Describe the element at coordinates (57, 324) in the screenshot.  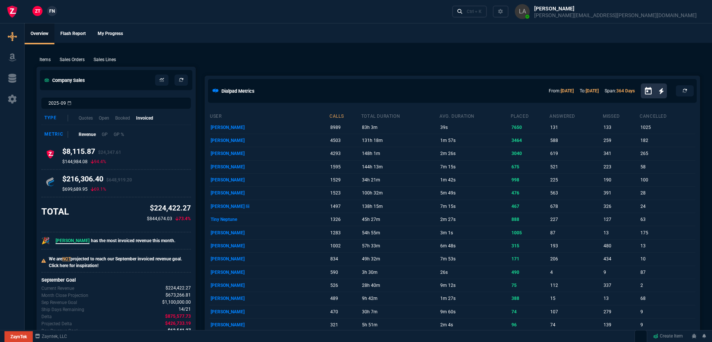
I see `p: The difference between the current month's Revenue goal and projected month-end.` at that location.